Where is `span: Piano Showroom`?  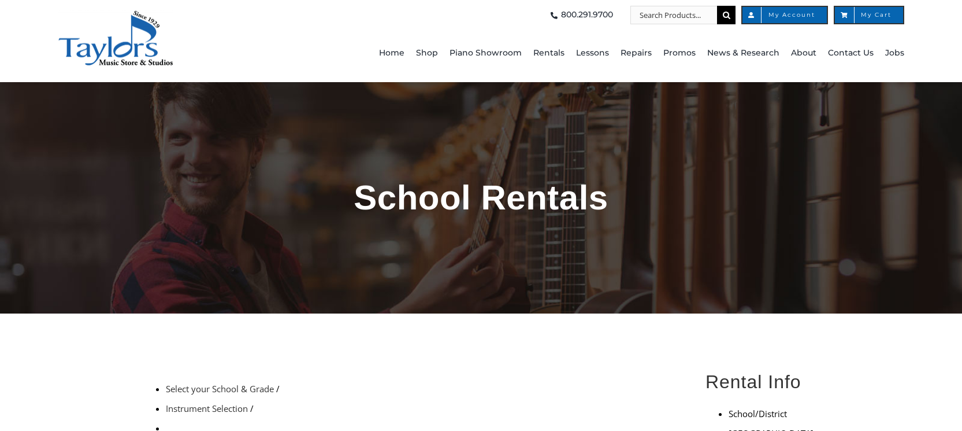 span: Piano Showroom is located at coordinates (485, 53).